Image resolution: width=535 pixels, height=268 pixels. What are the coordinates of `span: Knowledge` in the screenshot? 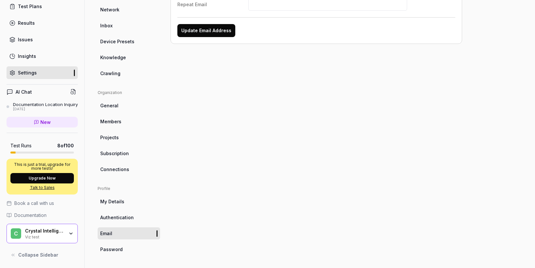 It's located at (113, 57).